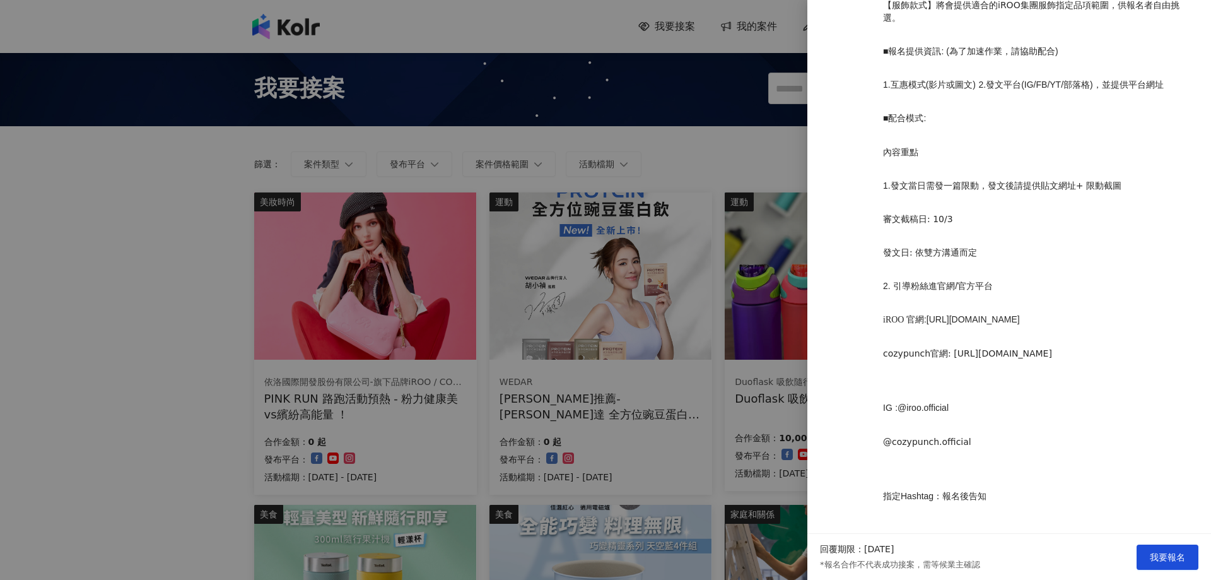  Describe the element at coordinates (1002, 51) in the screenshot. I see `span: 為了加速作業，請協助配合` at that location.